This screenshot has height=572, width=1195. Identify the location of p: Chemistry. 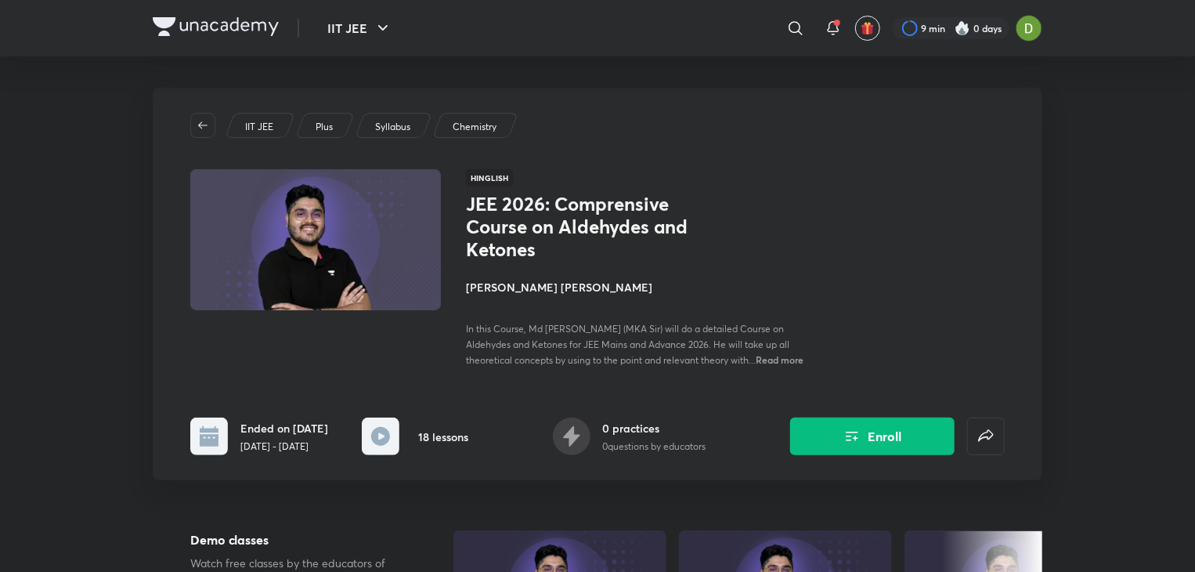
(475, 127).